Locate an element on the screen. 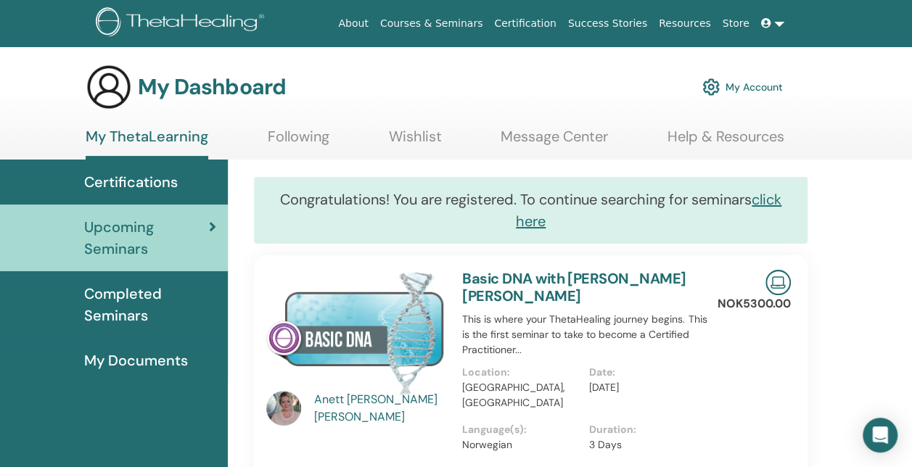  a: Success Stories is located at coordinates (607, 23).